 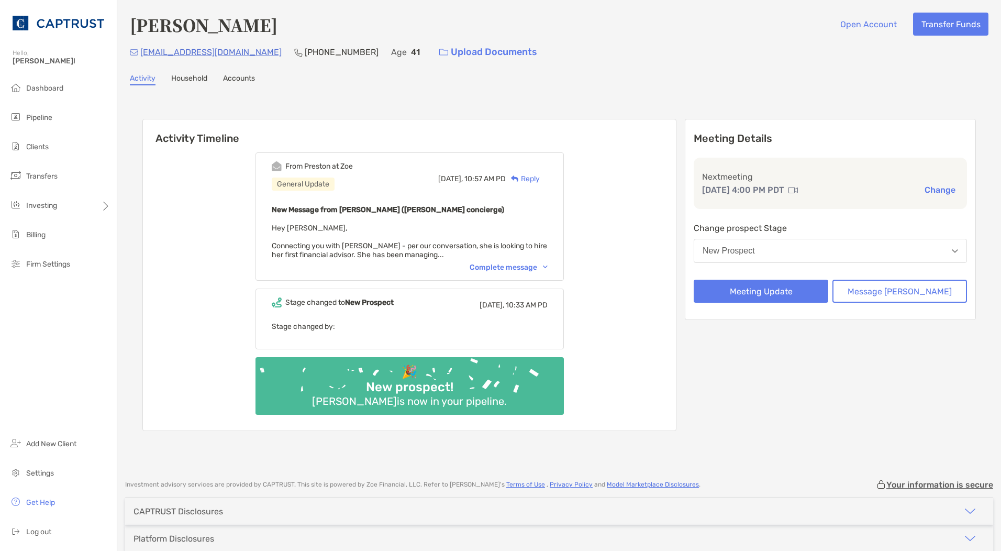 I want to click on img: billing icon, so click(x=16, y=234).